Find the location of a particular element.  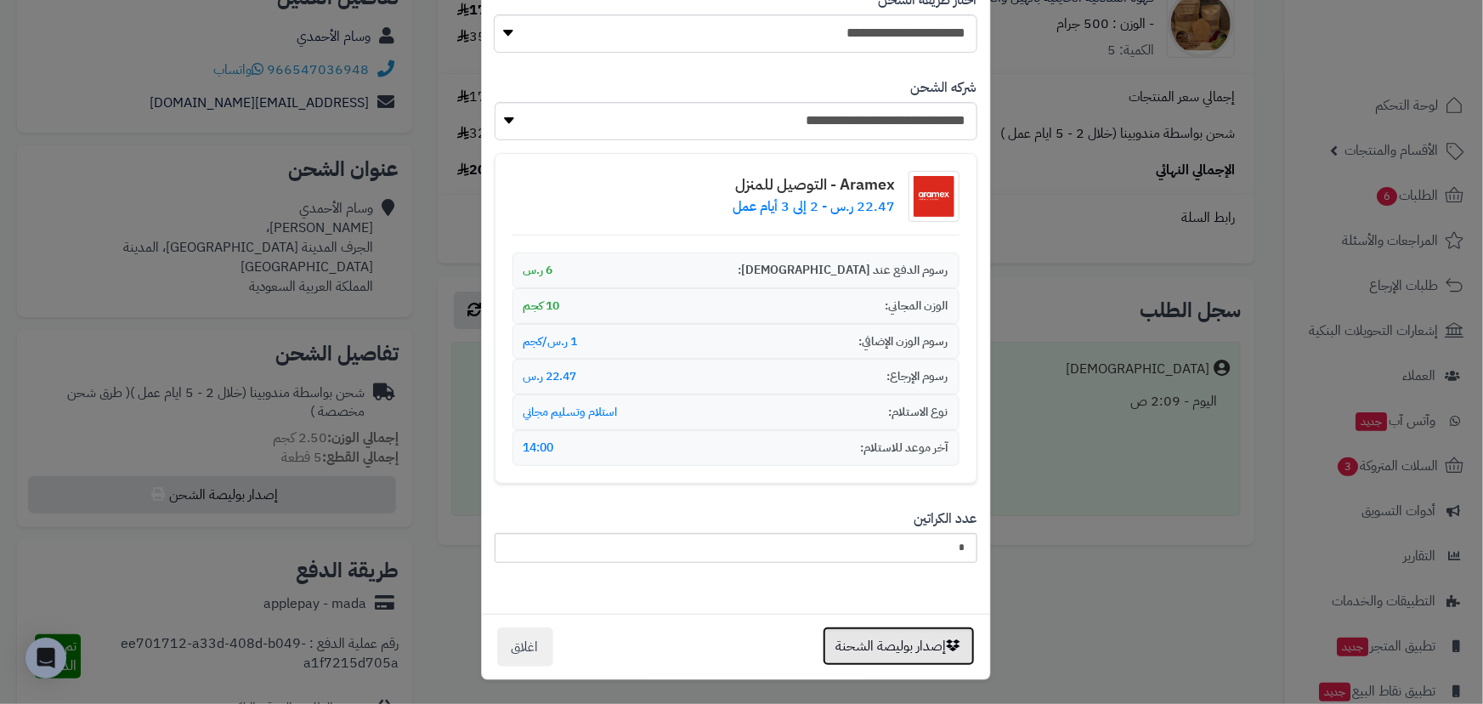

label: شركه الشحن is located at coordinates (944, 88).